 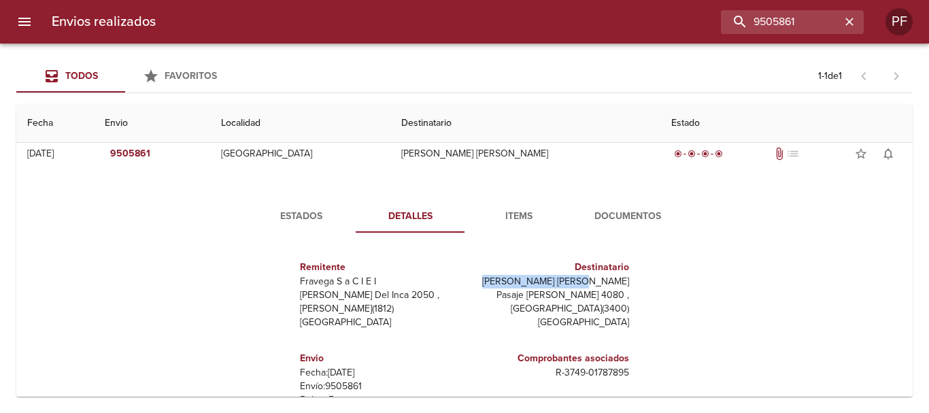 I want to click on span: Todos, so click(x=82, y=75).